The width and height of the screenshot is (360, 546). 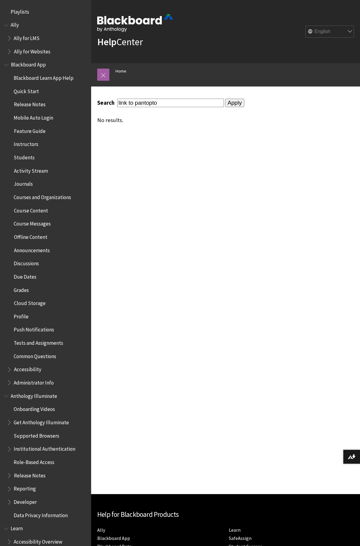 What do you see at coordinates (46, 12) in the screenshot?
I see `nav: Book outline for Playlists` at bounding box center [46, 12].